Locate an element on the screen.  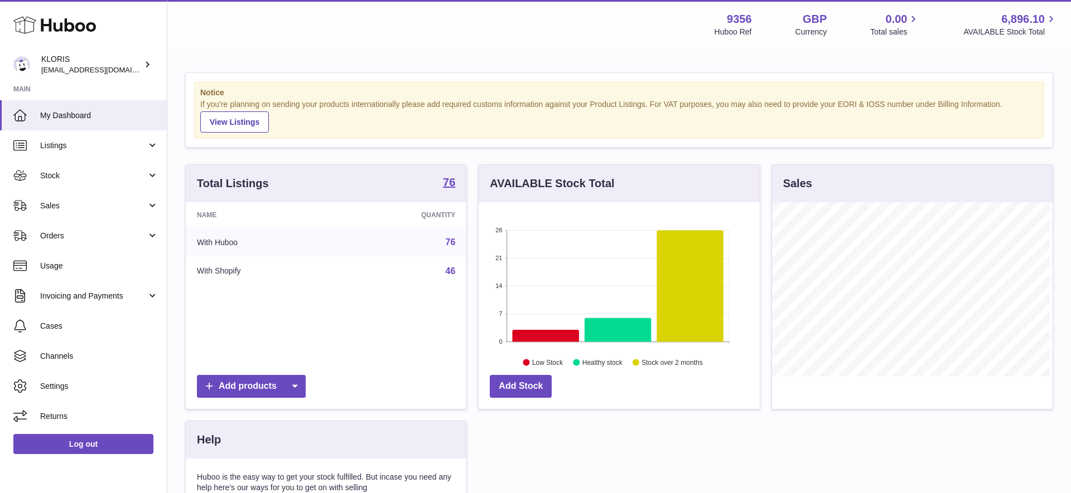
td: With Shopify is located at coordinates (261, 272).